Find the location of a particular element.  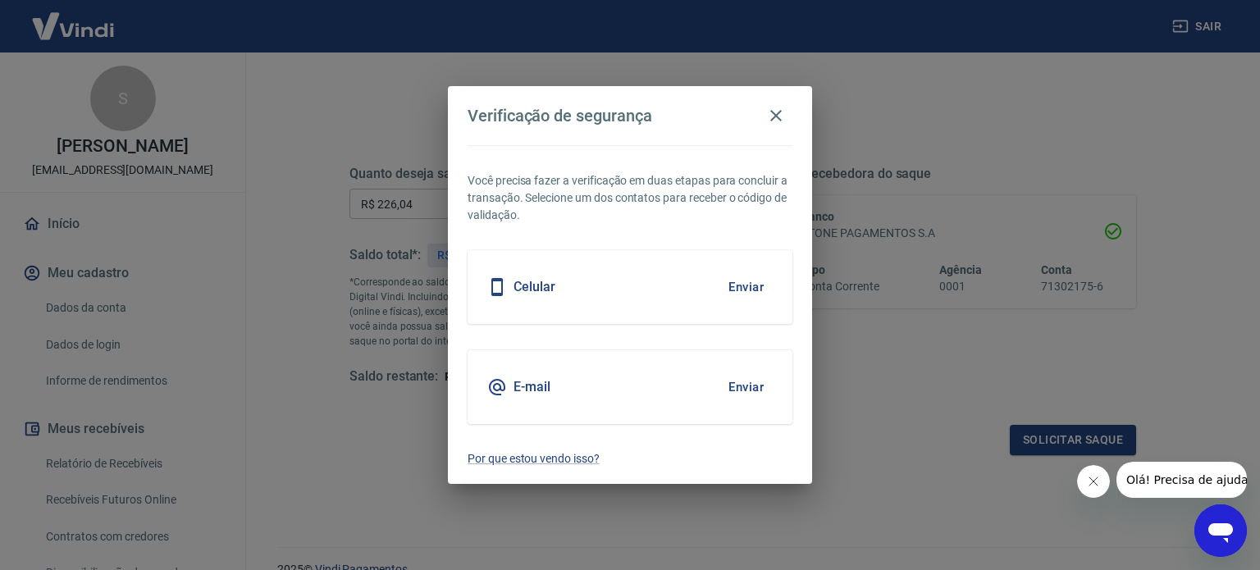

p: Você precisa fazer a verificação em duas etapas para concluir a transação. Selecione um dos conta... is located at coordinates (630, 198).